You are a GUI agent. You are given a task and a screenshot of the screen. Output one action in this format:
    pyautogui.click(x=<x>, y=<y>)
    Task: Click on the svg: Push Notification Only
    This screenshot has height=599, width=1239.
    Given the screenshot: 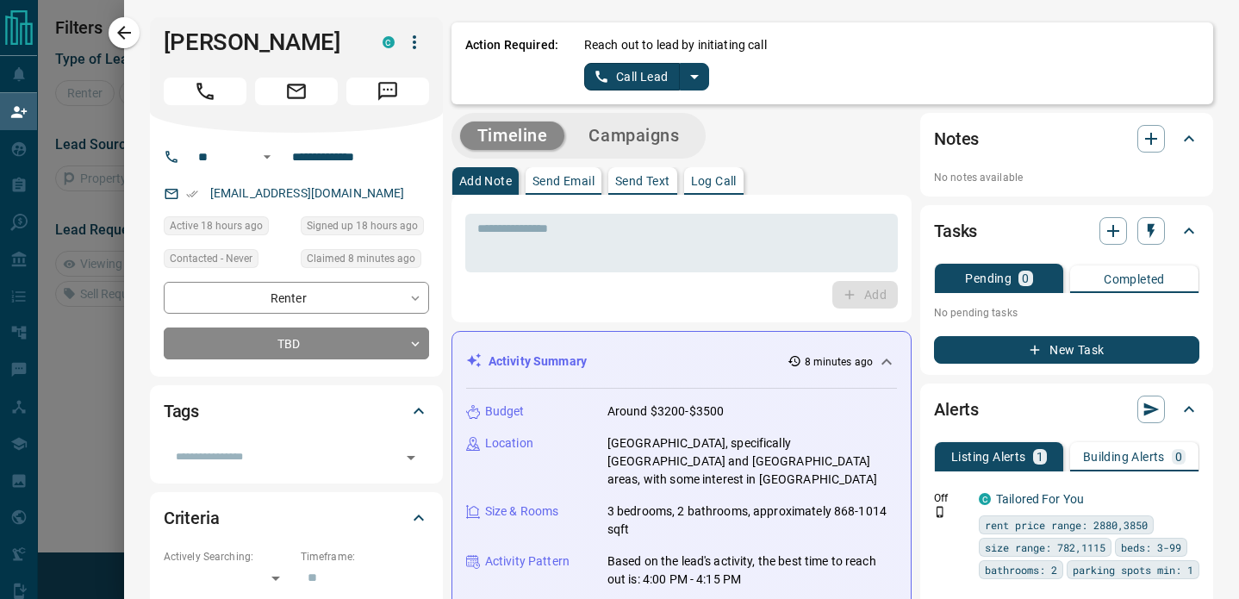 What is the action you would take?
    pyautogui.click(x=940, y=512)
    